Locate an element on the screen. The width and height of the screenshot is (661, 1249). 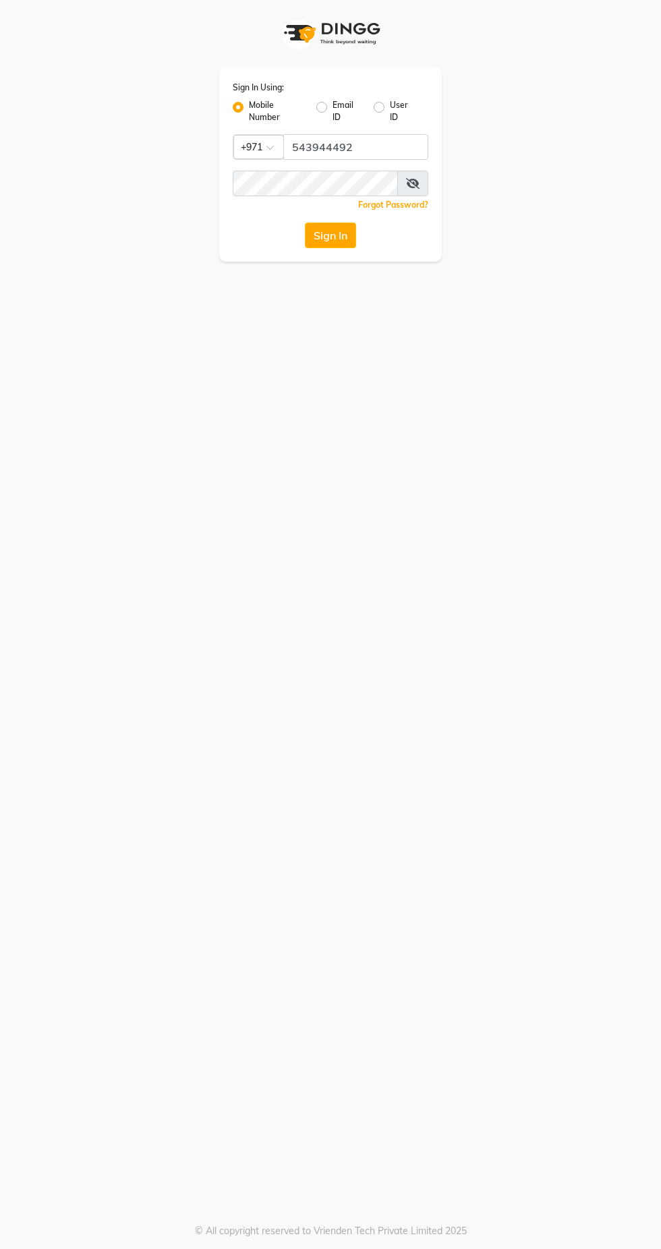
button: Sign In is located at coordinates (331, 235).